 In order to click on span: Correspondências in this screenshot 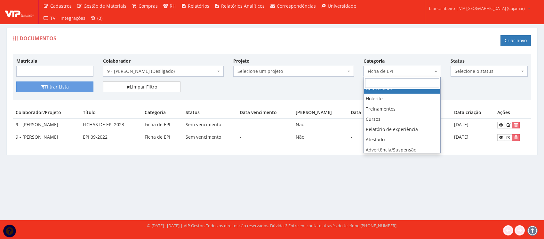, I will do `click(296, 6)`.